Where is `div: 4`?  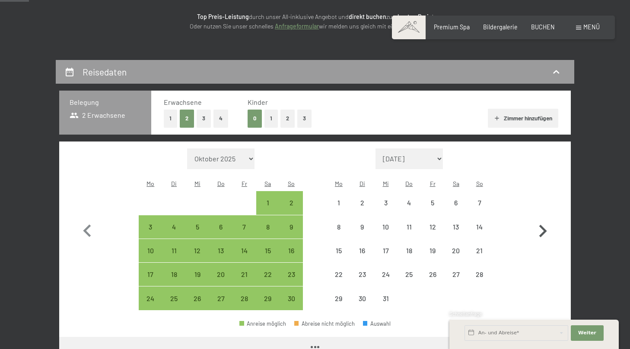 div: 4 is located at coordinates (174, 234).